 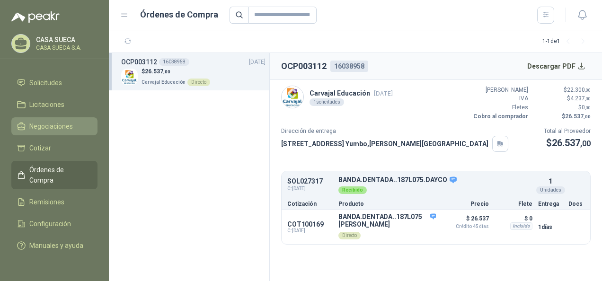 What do you see at coordinates (351, 93) in the screenshot?
I see `p: Carvajal Educación` at bounding box center [351, 93].